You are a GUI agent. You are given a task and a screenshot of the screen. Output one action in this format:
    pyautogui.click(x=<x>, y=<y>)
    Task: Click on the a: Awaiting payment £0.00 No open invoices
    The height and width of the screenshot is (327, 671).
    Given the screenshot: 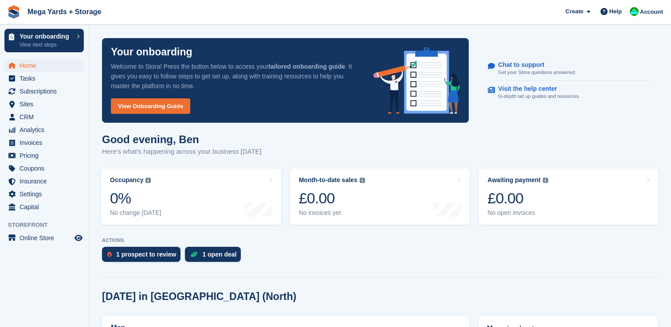 What is the action you would take?
    pyautogui.click(x=569, y=197)
    